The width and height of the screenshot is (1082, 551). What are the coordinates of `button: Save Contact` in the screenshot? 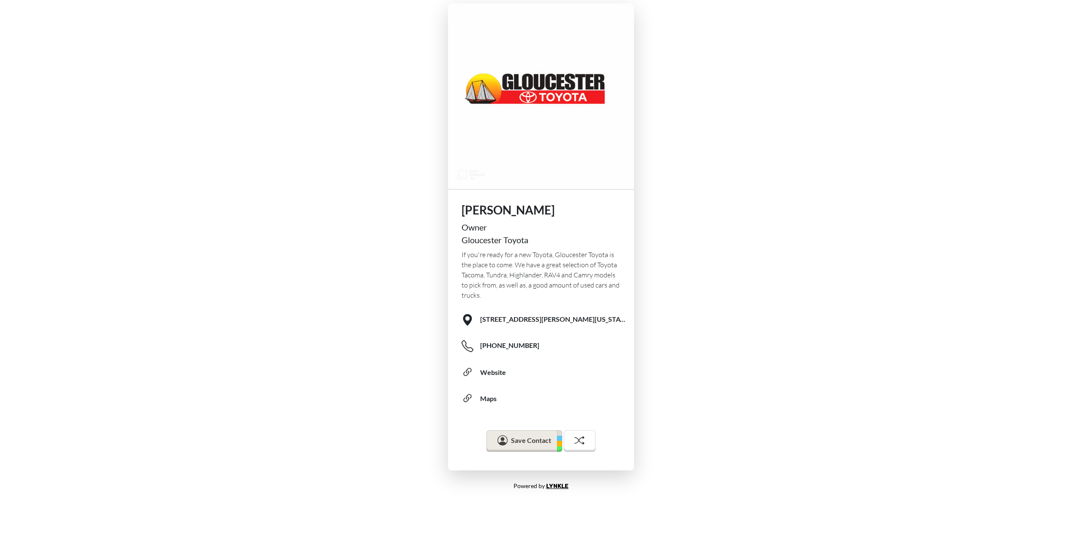 It's located at (524, 441).